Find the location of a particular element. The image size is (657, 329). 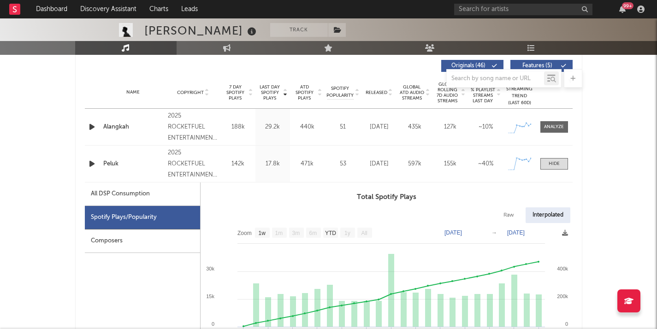

button: 99+ is located at coordinates (622, 9).